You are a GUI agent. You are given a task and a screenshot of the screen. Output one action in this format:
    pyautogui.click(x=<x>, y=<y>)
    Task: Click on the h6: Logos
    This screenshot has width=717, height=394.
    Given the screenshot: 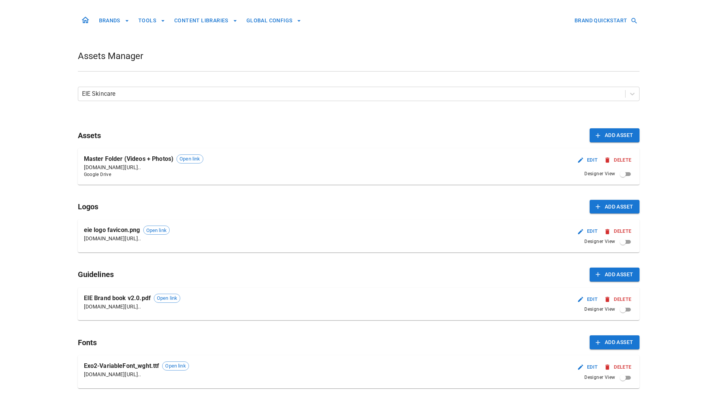 What is the action you would take?
    pyautogui.click(x=88, y=206)
    